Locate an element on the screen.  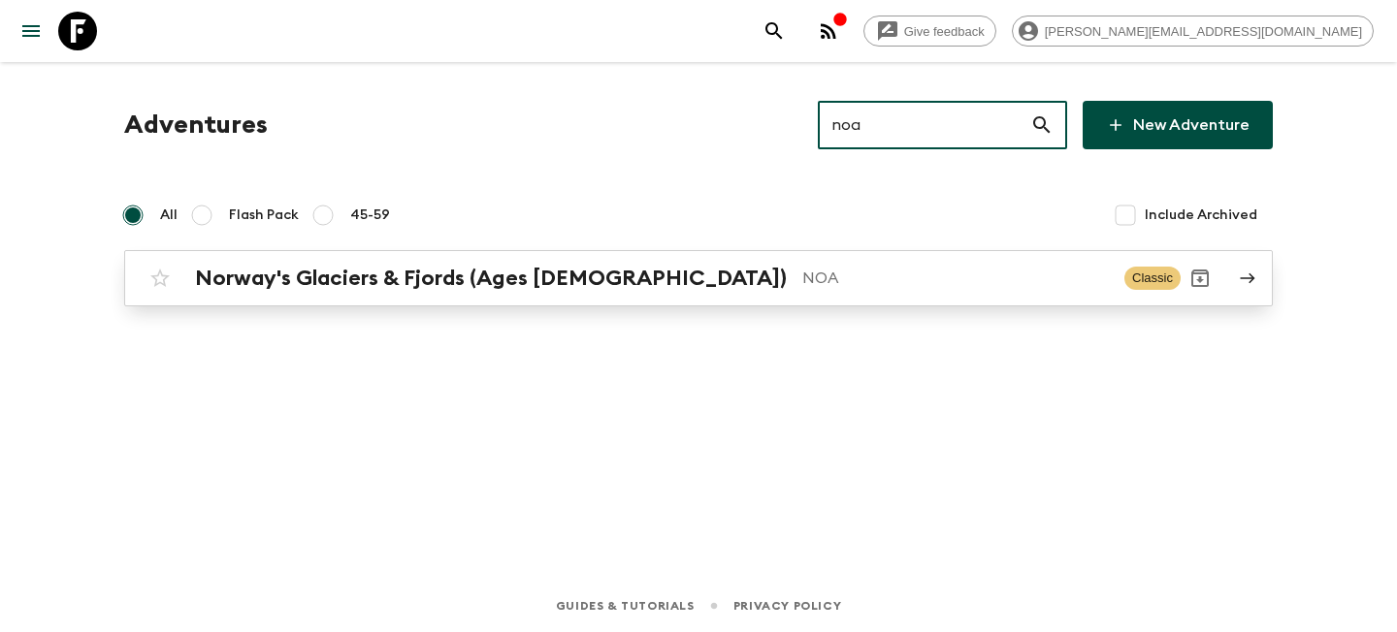
span: 45-59 is located at coordinates (370, 215).